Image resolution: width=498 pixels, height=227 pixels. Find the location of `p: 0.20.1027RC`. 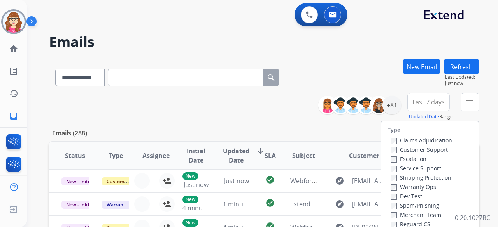

p: 0.20.1027RC is located at coordinates (472, 218).